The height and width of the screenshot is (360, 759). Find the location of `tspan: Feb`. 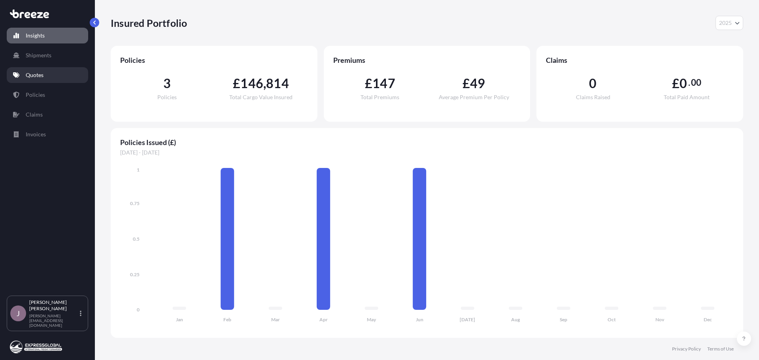

tspan: Feb is located at coordinates (227, 320).